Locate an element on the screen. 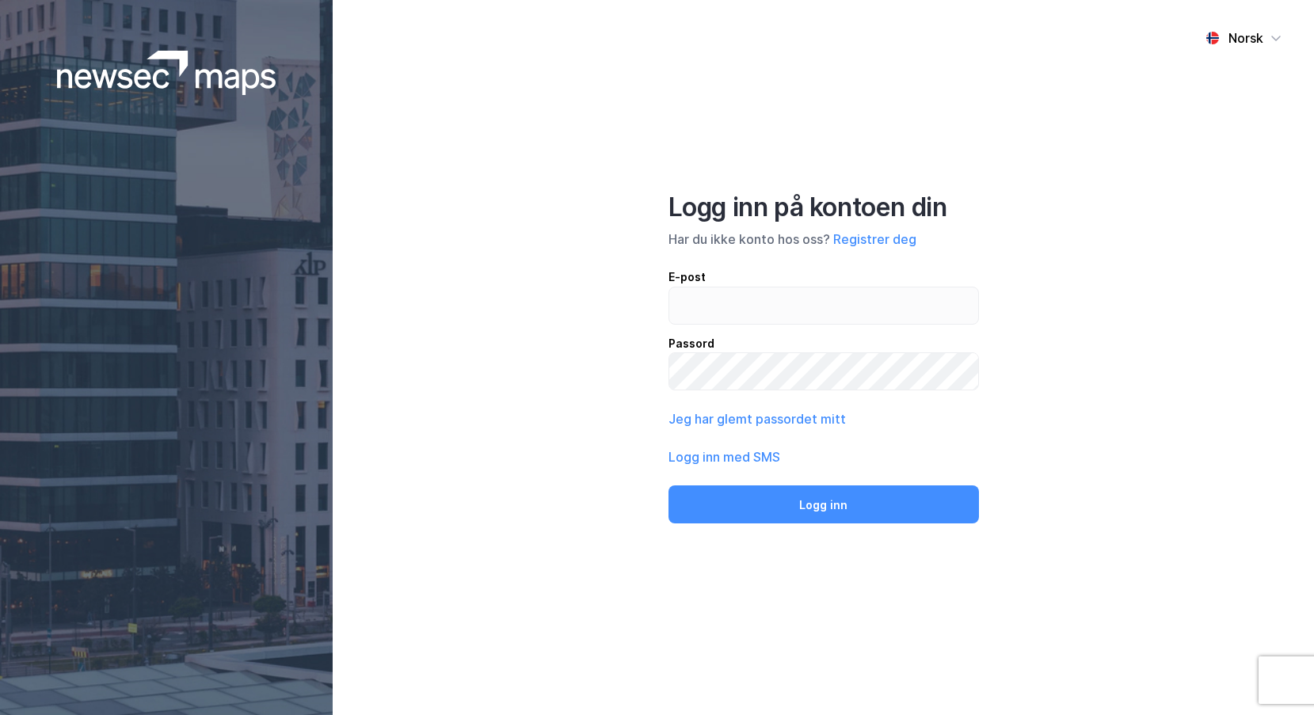 The image size is (1314, 715). div: Norsk is located at coordinates (1246, 38).